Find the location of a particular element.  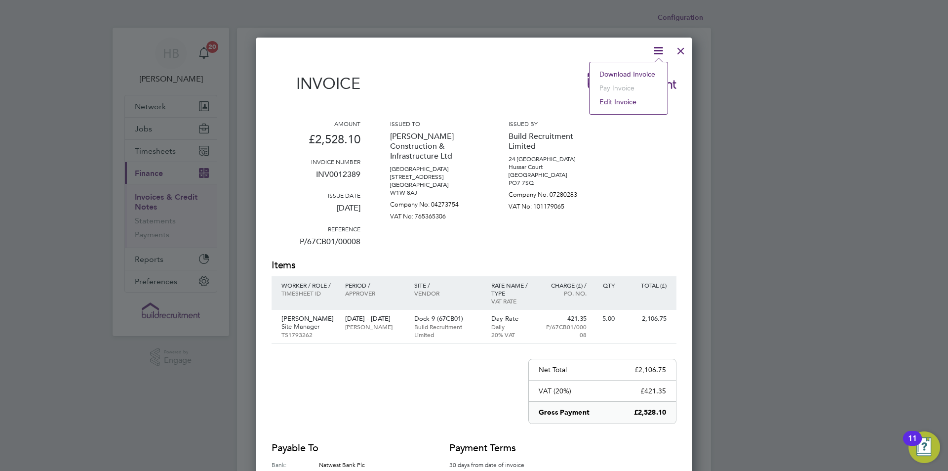

p: Po. No. is located at coordinates (565, 293).